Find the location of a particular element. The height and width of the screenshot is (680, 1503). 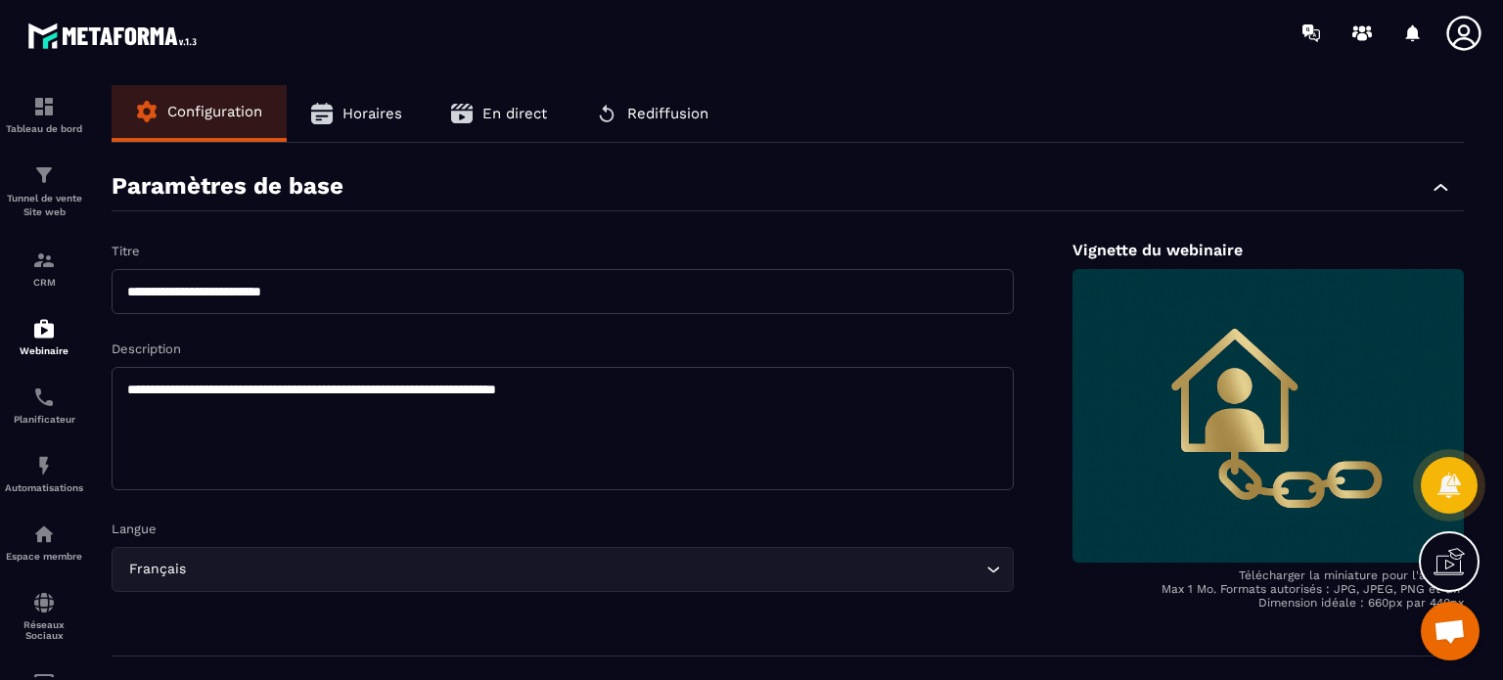

p: Dimension idéale : 660px par 440px is located at coordinates (1268, 603).